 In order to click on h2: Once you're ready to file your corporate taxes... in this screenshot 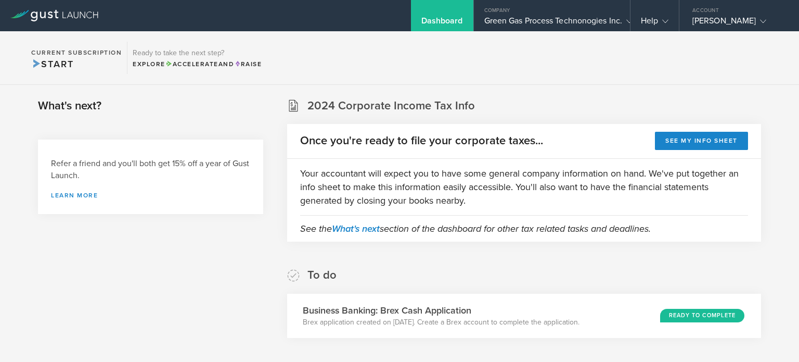, I will do `click(421, 140)`.